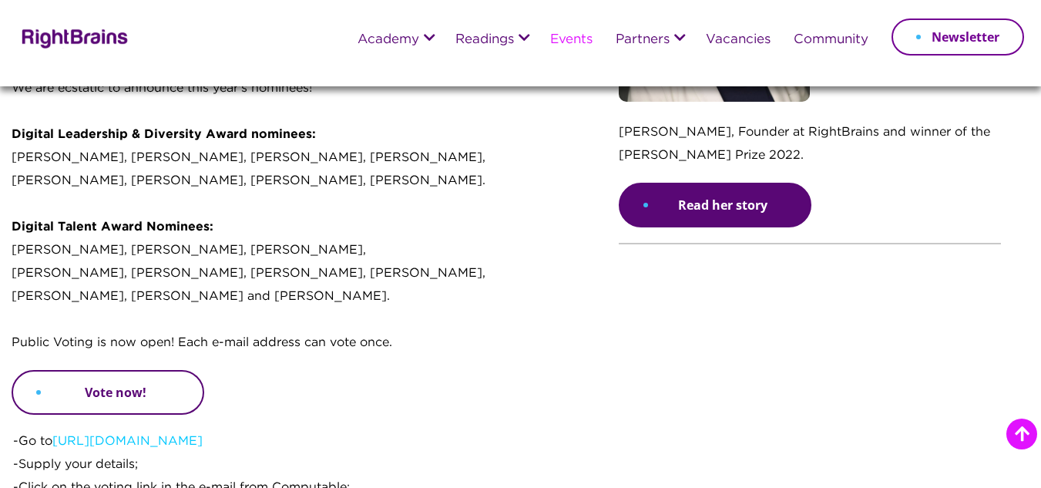  Describe the element at coordinates (738, 40) in the screenshot. I see `a: Vacancies` at that location.